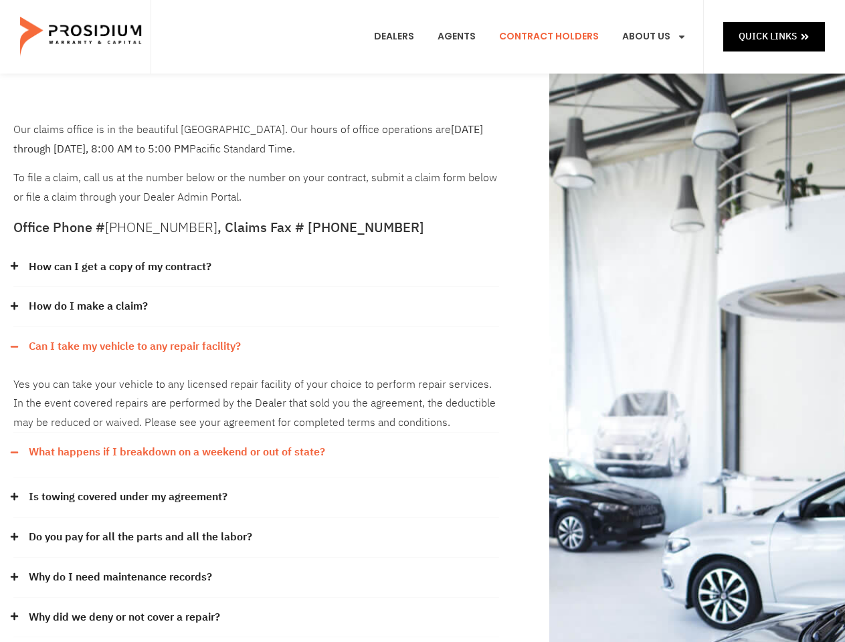 The image size is (845, 642). Describe the element at coordinates (654, 37) in the screenshot. I see `a: About Us` at that location.